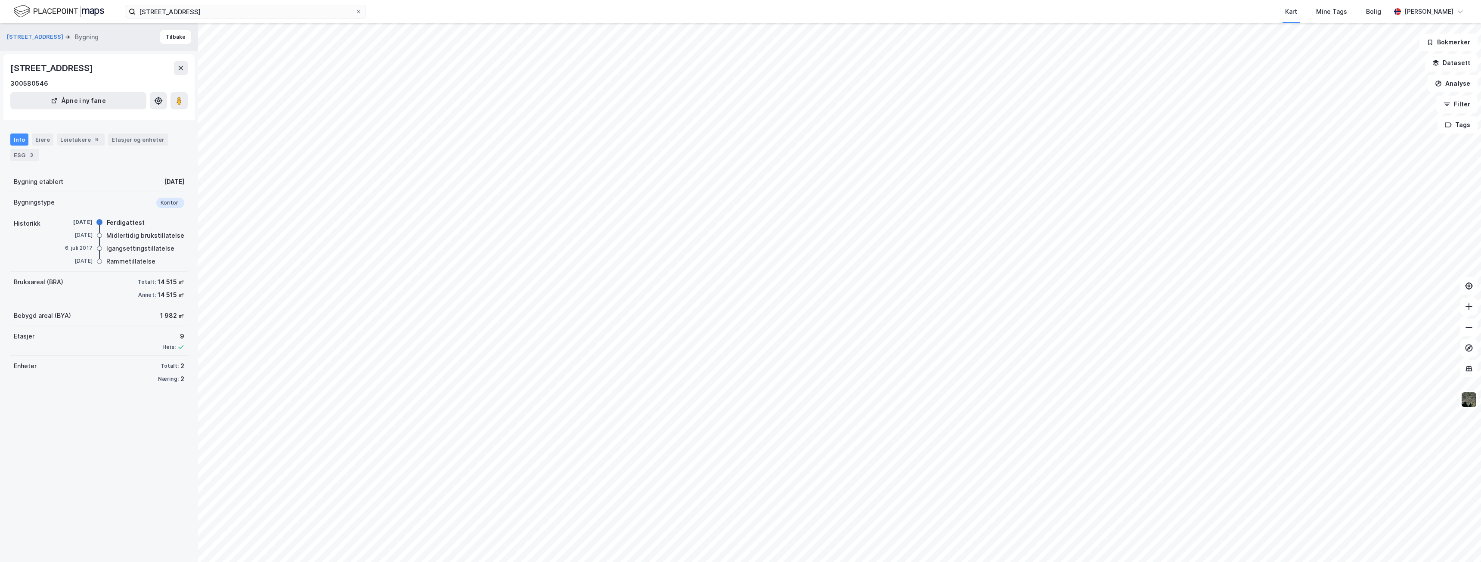  What do you see at coordinates (34, 202) in the screenshot?
I see `div: Bygningstype` at bounding box center [34, 202].